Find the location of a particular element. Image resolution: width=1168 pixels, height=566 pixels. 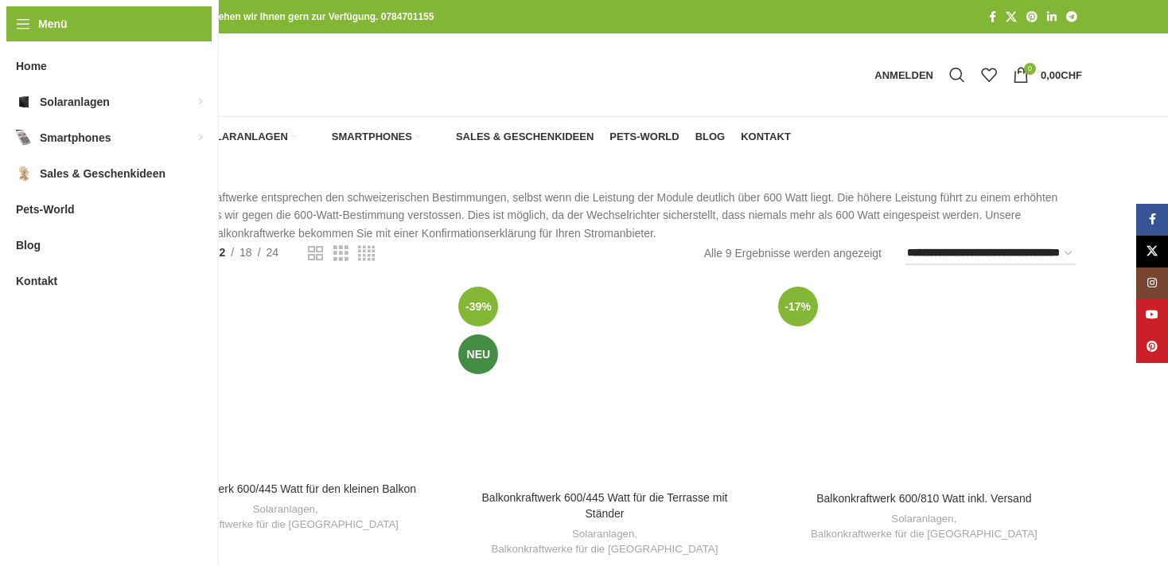

div: Suche is located at coordinates (957, 75).